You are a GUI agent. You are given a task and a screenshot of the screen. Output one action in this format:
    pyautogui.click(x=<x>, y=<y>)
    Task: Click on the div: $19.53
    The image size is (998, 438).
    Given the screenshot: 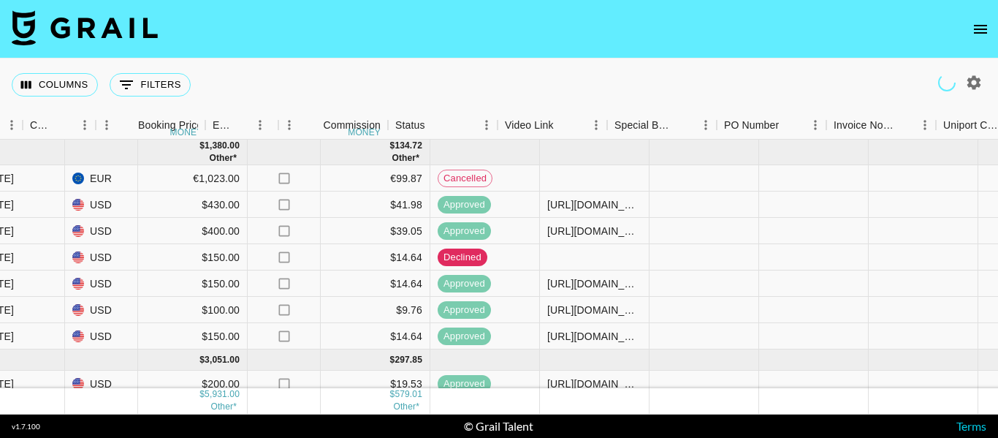 What is the action you would take?
    pyautogui.click(x=376, y=384)
    